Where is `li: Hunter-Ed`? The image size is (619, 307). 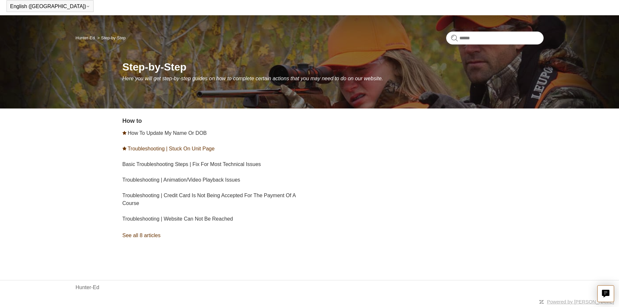
li: Hunter-Ed is located at coordinates (86, 38).